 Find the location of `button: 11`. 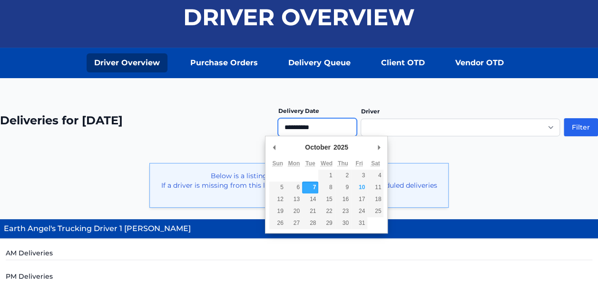

button: 11 is located at coordinates (375, 187).